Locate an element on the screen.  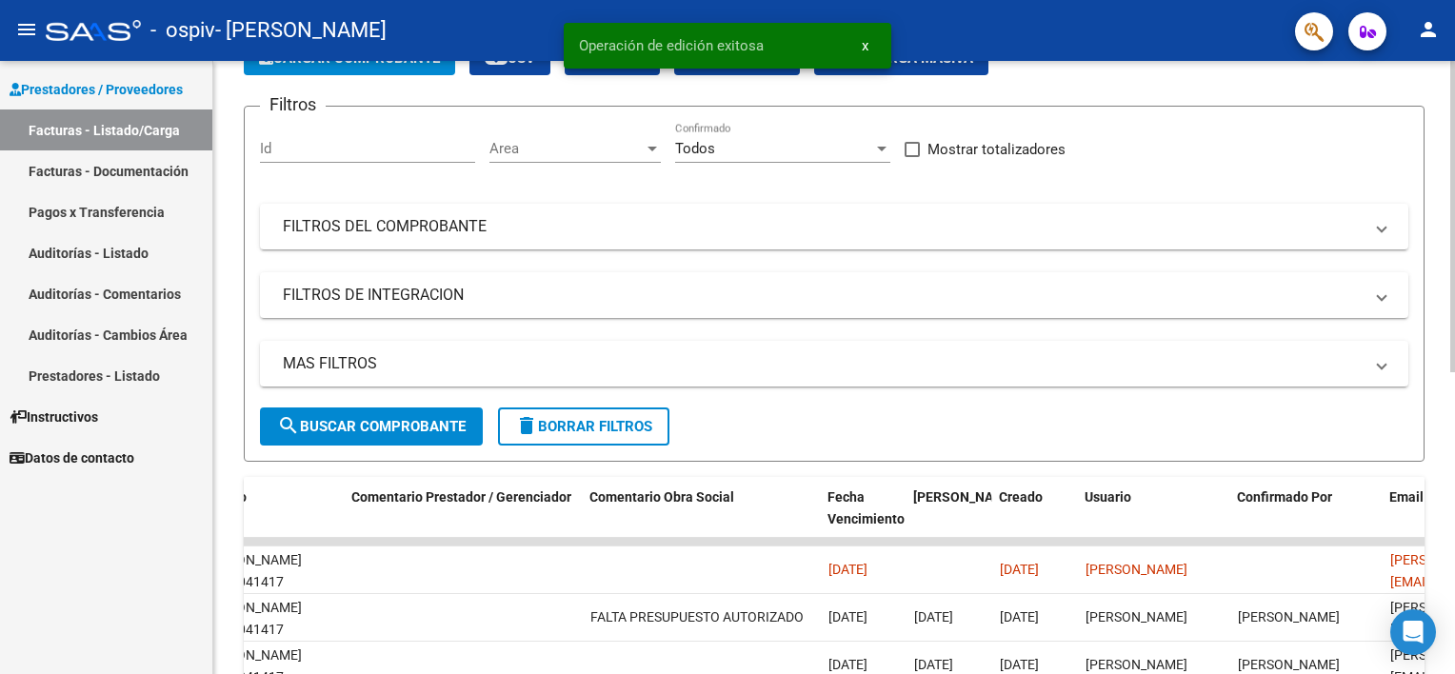
datatable-header-cell: Fecha Vencimiento is located at coordinates (863, 519).